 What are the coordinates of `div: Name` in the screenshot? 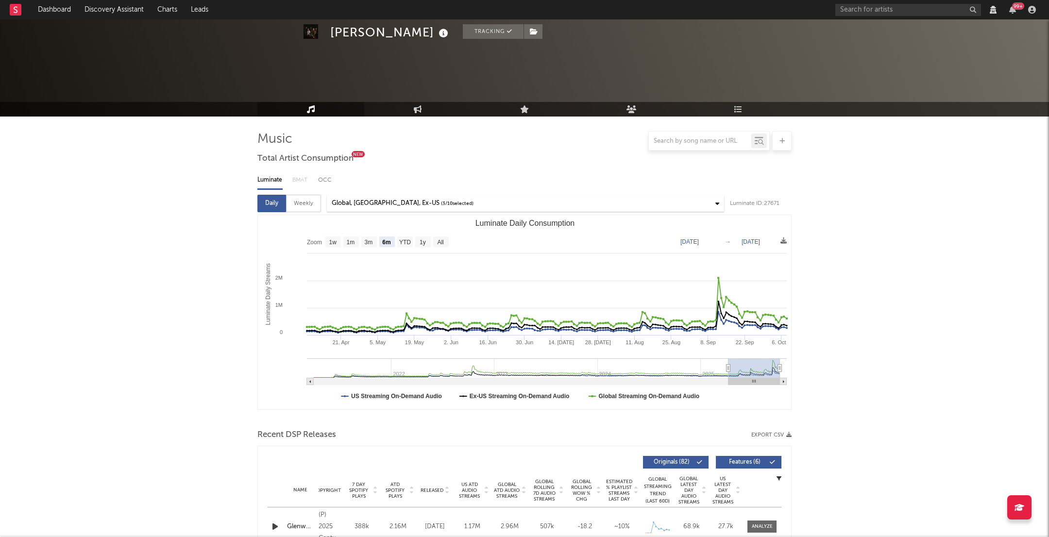 It's located at (300, 490).